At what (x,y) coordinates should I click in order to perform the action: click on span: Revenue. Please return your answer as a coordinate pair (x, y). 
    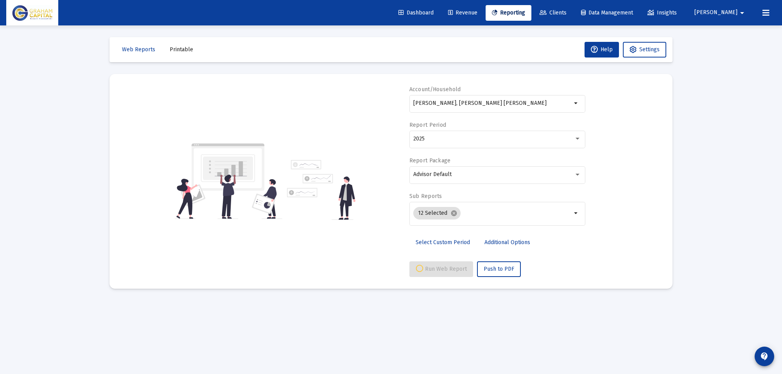
    Looking at the image, I should click on (463, 13).